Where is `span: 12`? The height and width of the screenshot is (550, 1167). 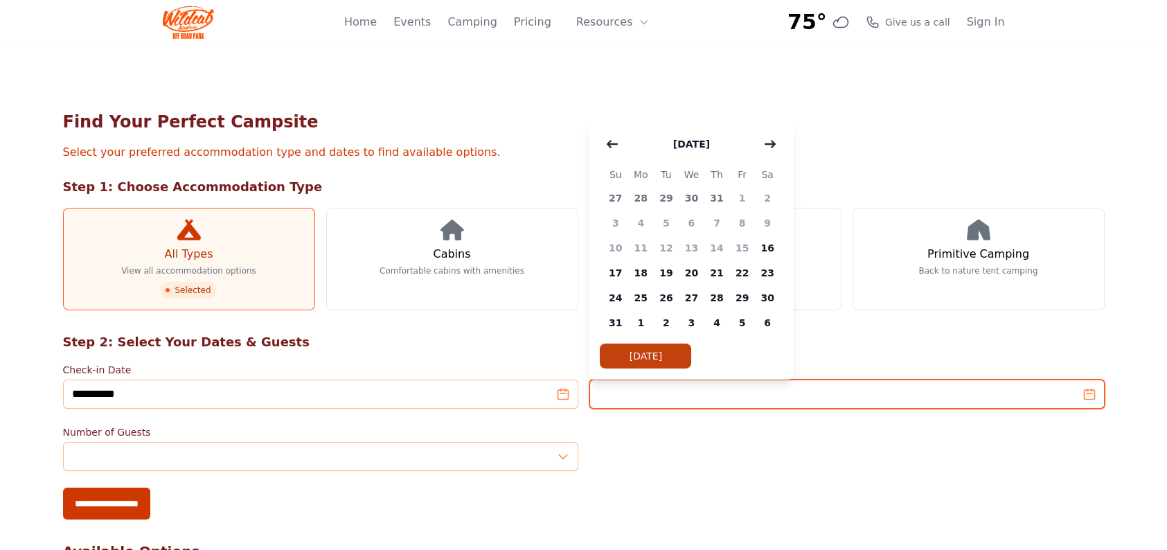 span: 12 is located at coordinates (666, 248).